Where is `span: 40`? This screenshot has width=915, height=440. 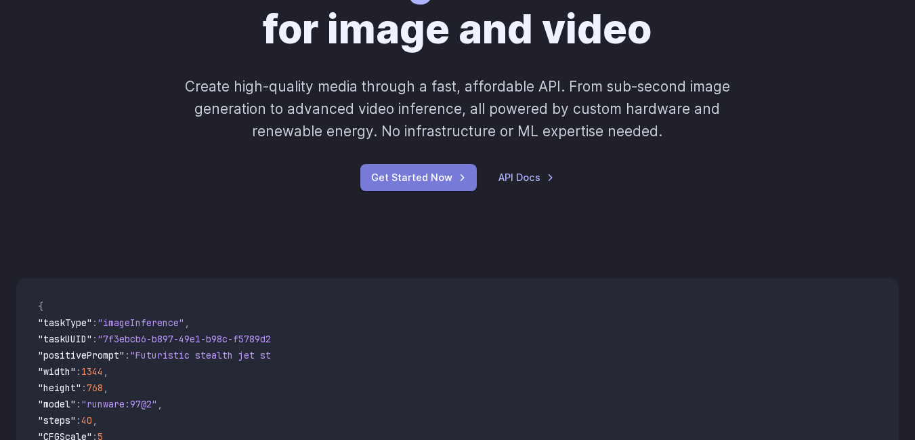 span: 40 is located at coordinates (87, 420).